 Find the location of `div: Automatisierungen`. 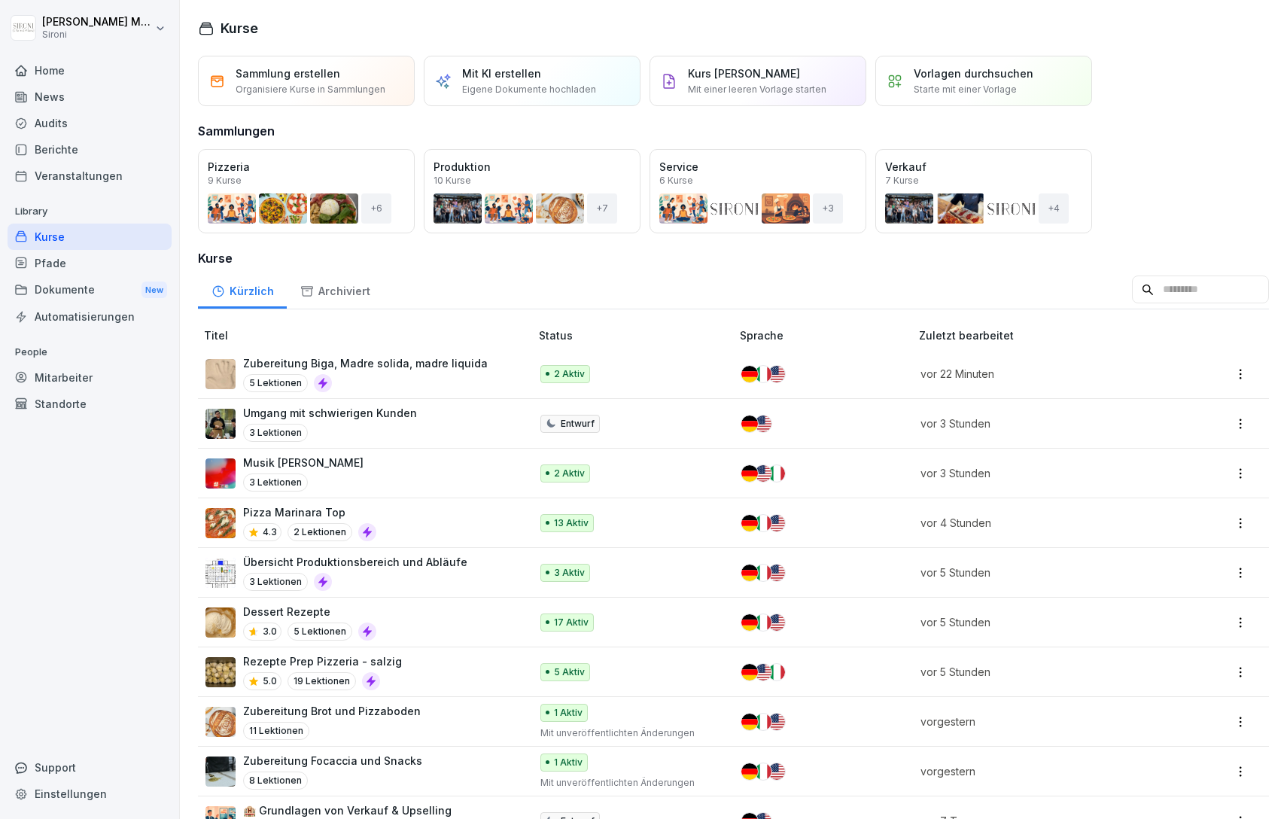

div: Automatisierungen is located at coordinates (90, 316).